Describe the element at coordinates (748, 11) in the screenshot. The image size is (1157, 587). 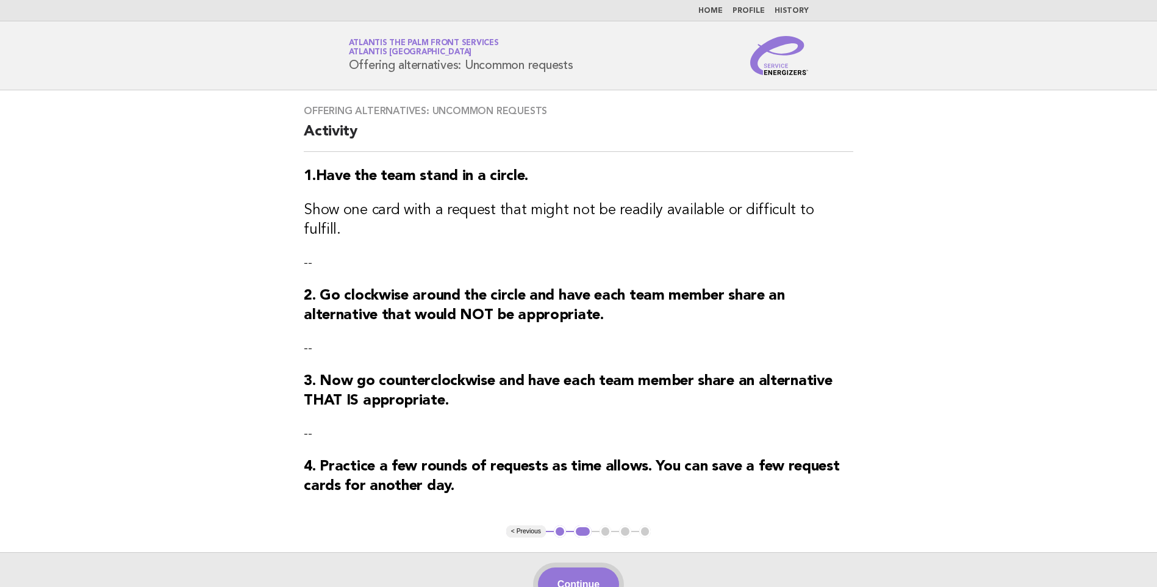
I see `a: Profile` at that location.